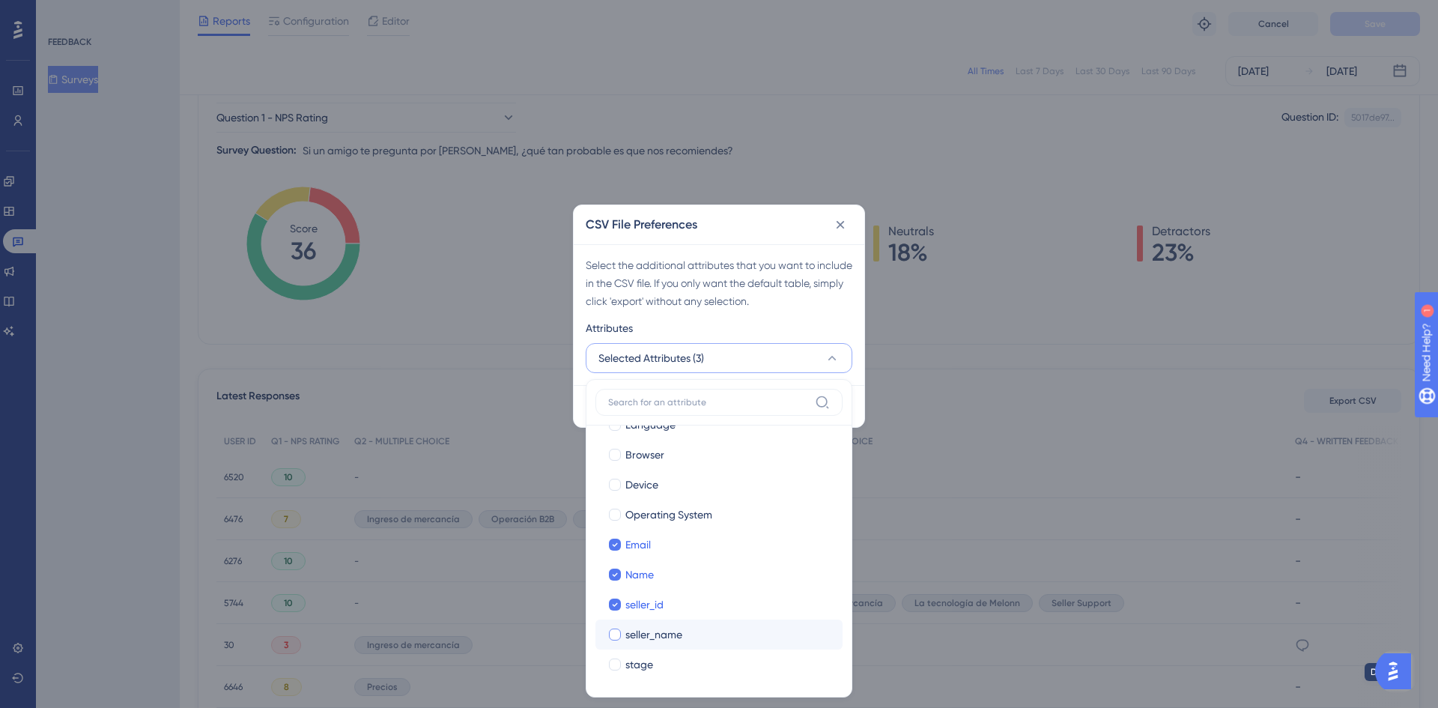 The height and width of the screenshot is (708, 1438). I want to click on span: seller_id, so click(644, 604).